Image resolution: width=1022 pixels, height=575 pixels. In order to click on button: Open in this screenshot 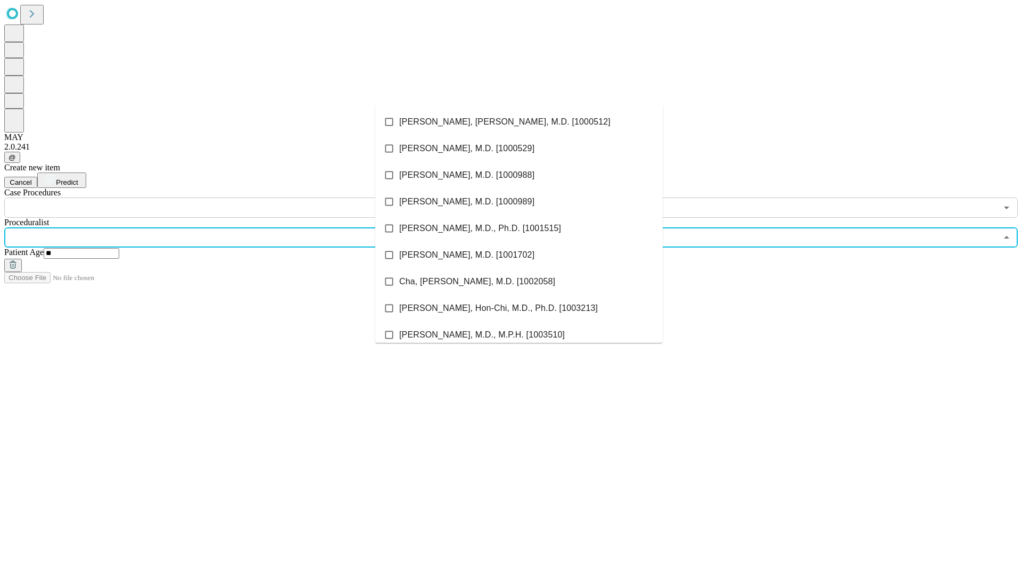, I will do `click(1007, 208)`.